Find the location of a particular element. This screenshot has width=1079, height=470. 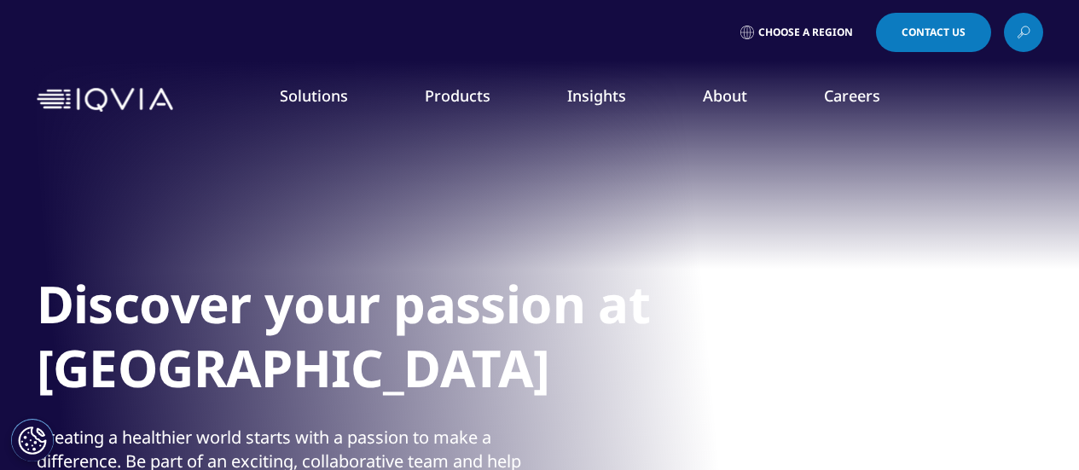

span: Contact Us is located at coordinates (933, 32).